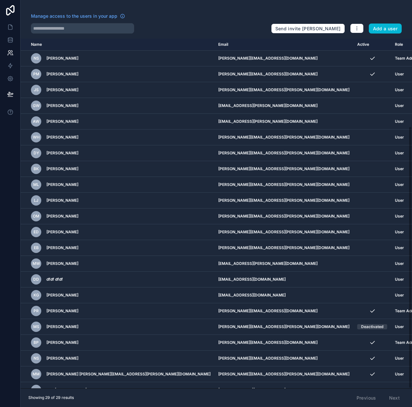 Image resolution: width=412 pixels, height=407 pixels. I want to click on span: Mm, so click(36, 374).